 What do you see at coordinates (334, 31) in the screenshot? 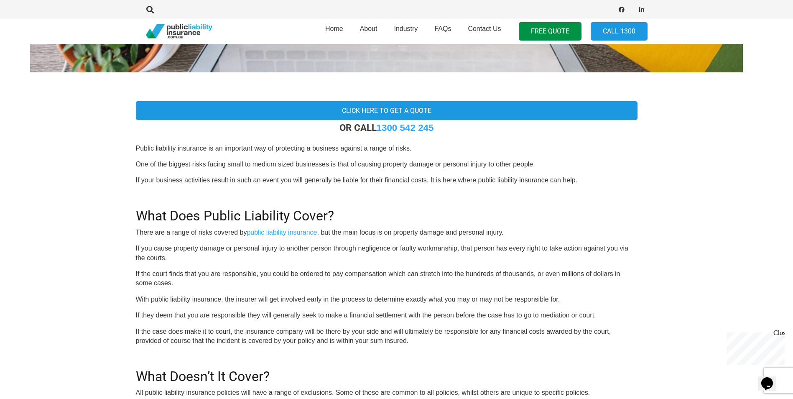
I see `a: Home` at bounding box center [334, 31].